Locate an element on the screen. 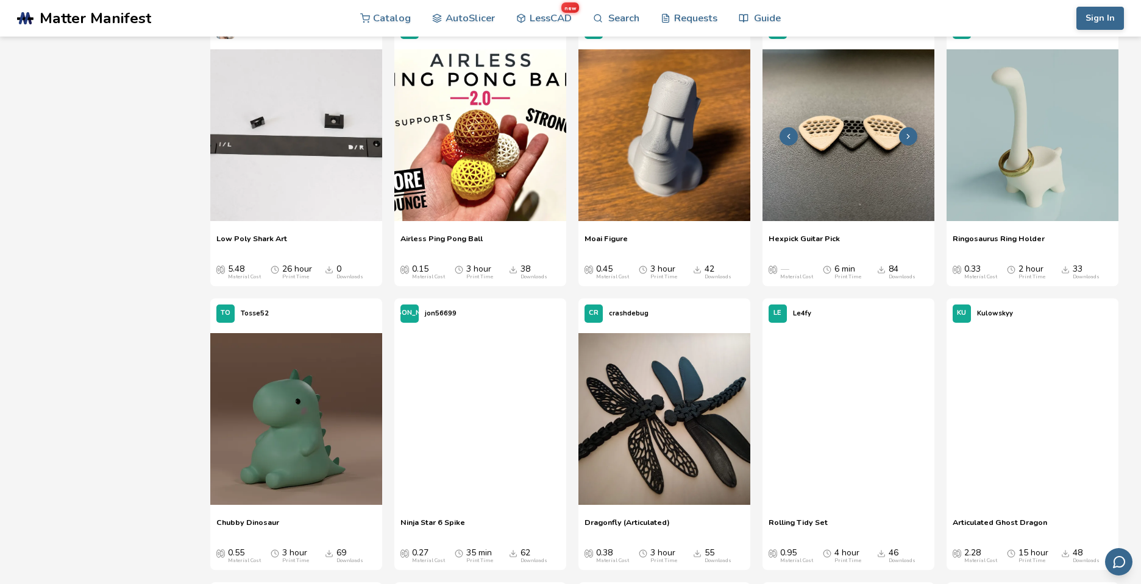  button: Sign In is located at coordinates (1100, 18).